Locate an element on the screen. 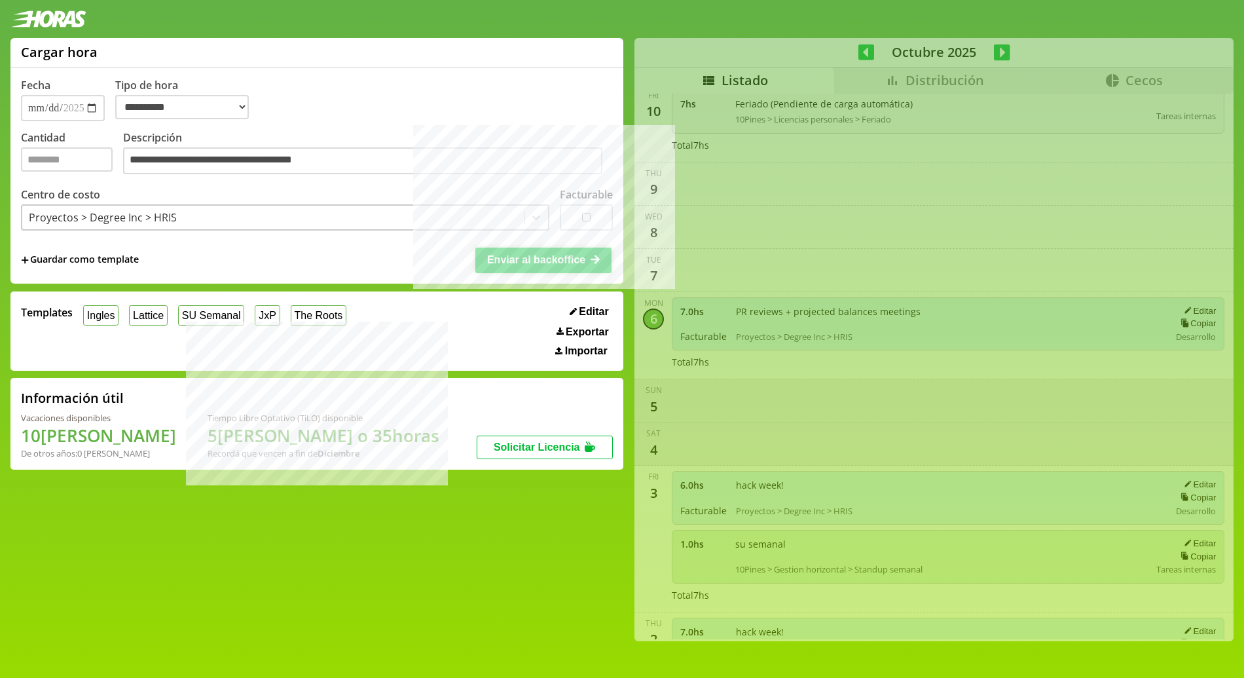 The image size is (1244, 678). label: Tipo de hora is located at coordinates (187, 100).